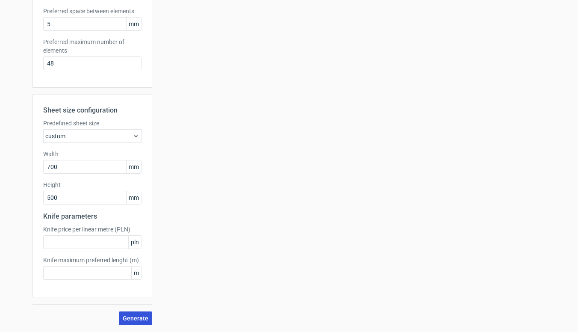 The image size is (578, 332). I want to click on span: Generate, so click(136, 318).